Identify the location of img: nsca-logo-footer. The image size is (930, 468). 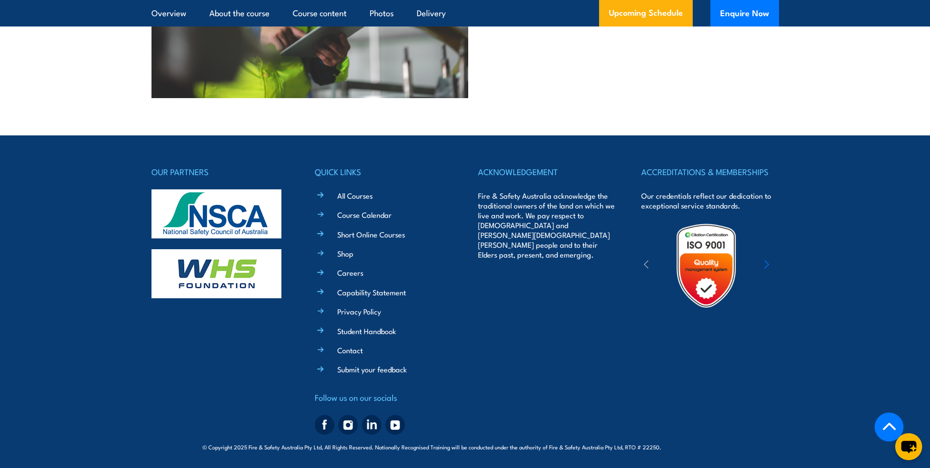
(216, 214).